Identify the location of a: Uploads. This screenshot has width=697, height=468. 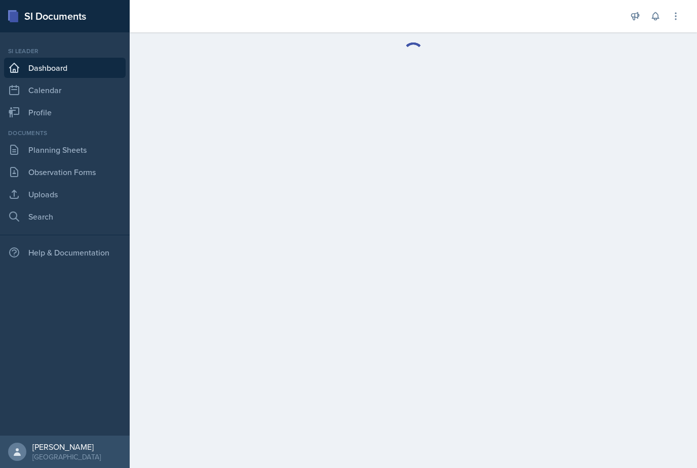
(65, 194).